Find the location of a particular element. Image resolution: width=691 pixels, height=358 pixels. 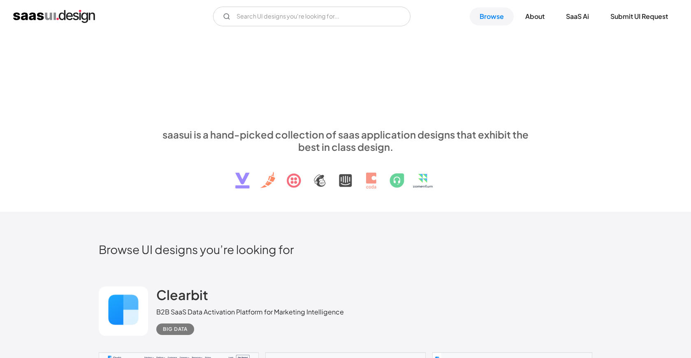

h1: Explore SaaS UI design patterns & interactions. is located at coordinates (345, 89).